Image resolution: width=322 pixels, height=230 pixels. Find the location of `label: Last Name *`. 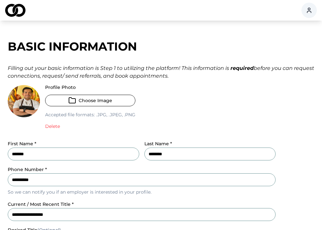

label: Last Name * is located at coordinates (158, 144).